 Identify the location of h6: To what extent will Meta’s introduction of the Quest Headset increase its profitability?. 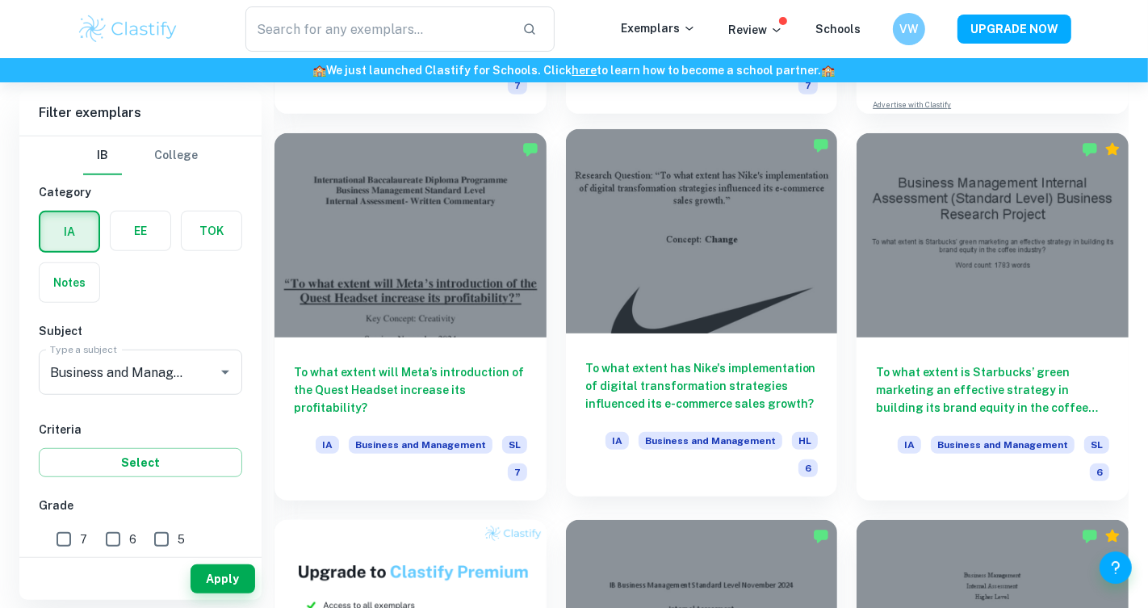
(410, 390).